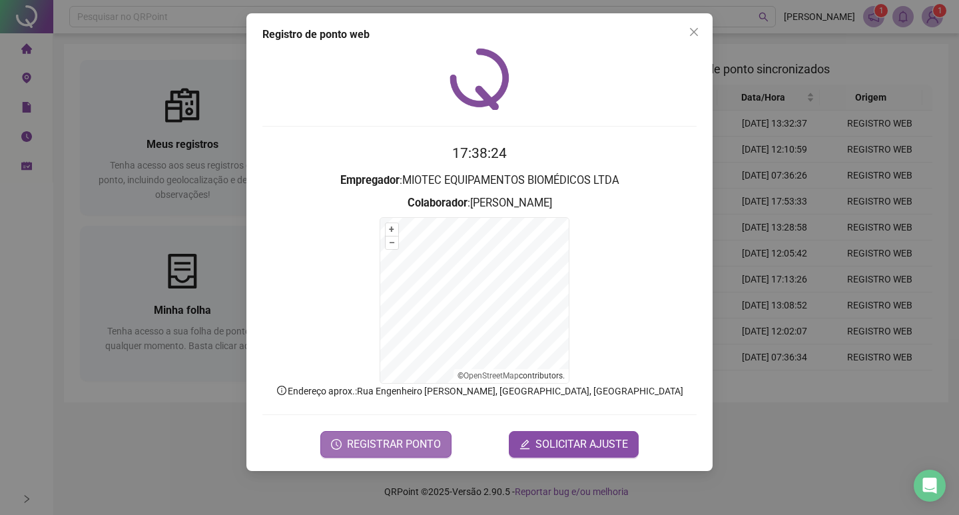  Describe the element at coordinates (694, 32) in the screenshot. I see `span: close` at that location.